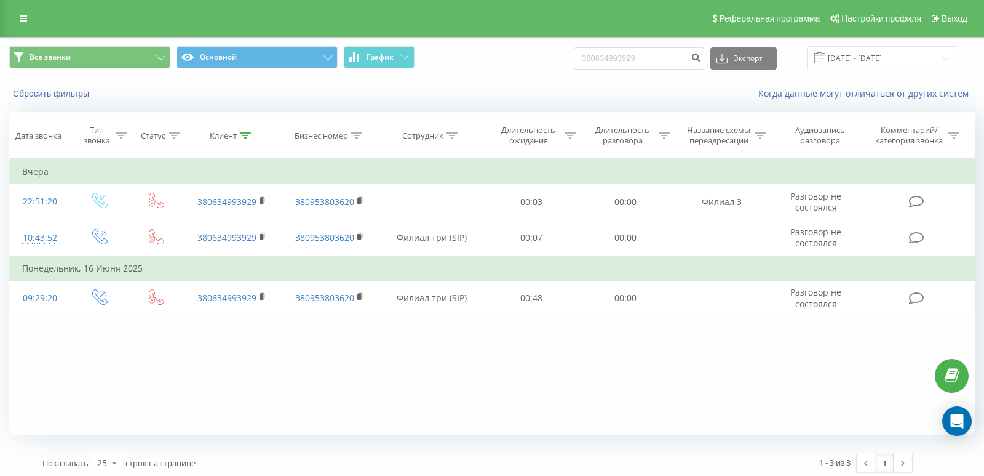 The image size is (984, 476). Describe the element at coordinates (867, 93) in the screenshot. I see `a: Когда данные могут отличаться от других систем` at that location.